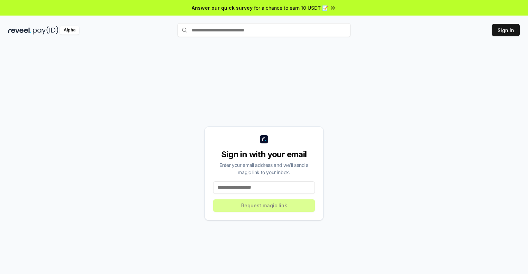 The height and width of the screenshot is (274, 528). What do you see at coordinates (20, 30) in the screenshot?
I see `img: reveel_dark` at bounding box center [20, 30].